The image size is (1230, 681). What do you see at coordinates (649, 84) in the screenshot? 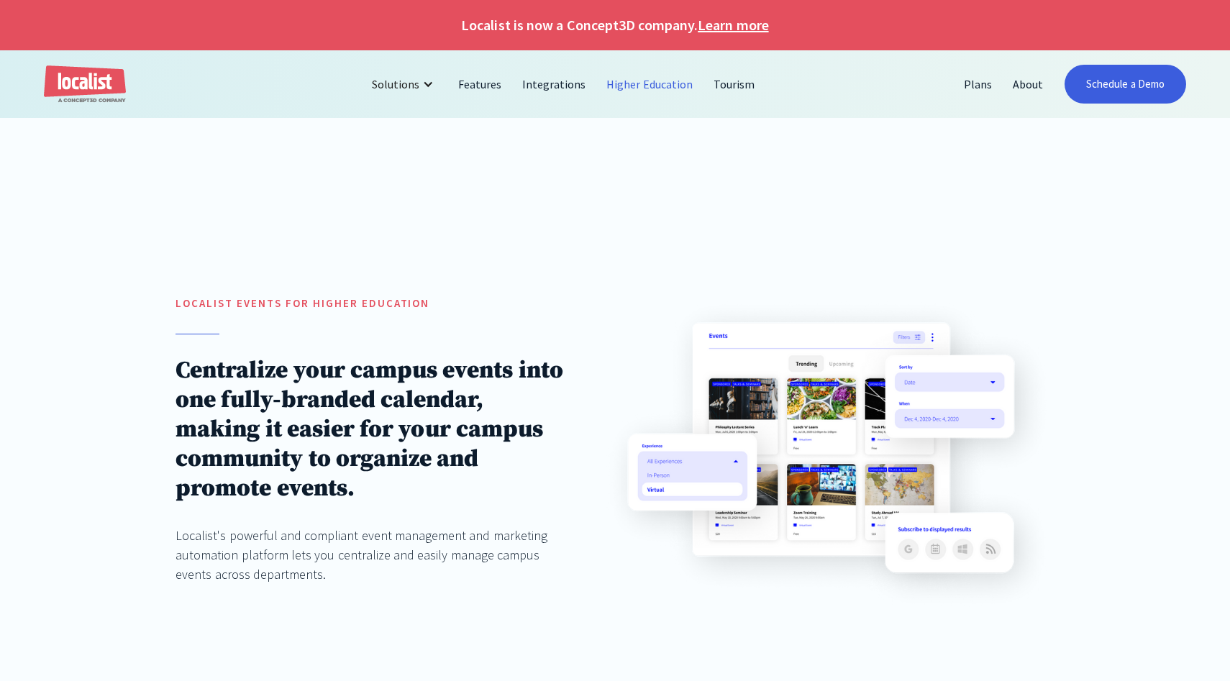
I see `a: Higher Education` at bounding box center [649, 84].